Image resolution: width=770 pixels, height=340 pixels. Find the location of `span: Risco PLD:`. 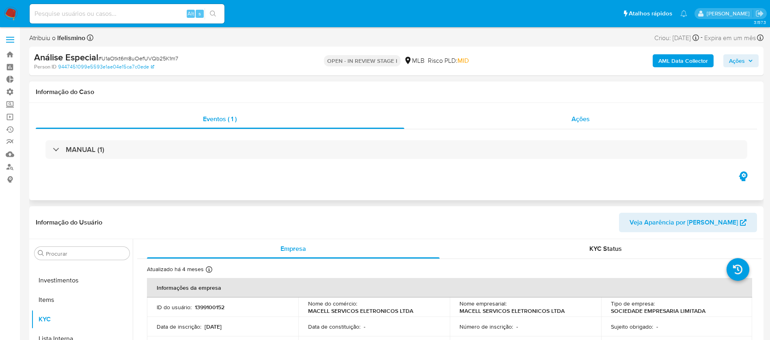

span: Risco PLD: is located at coordinates (448, 61).